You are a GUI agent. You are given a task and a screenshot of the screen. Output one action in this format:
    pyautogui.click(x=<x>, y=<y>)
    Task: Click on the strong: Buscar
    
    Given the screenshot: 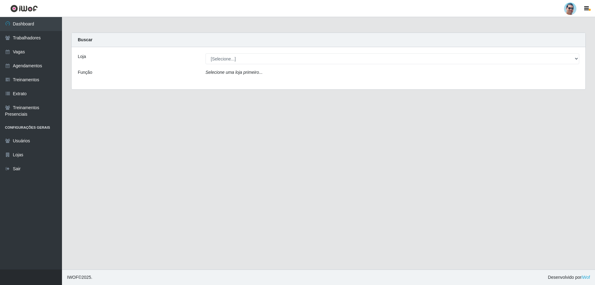 What is the action you would take?
    pyautogui.click(x=85, y=40)
    